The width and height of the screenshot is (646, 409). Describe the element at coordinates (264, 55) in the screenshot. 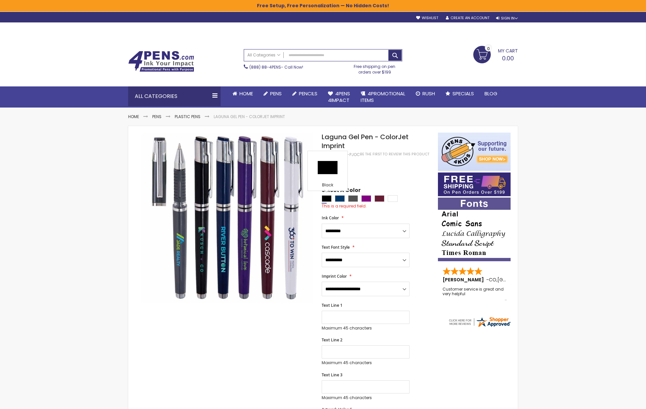

I see `a: All Categories` at that location.